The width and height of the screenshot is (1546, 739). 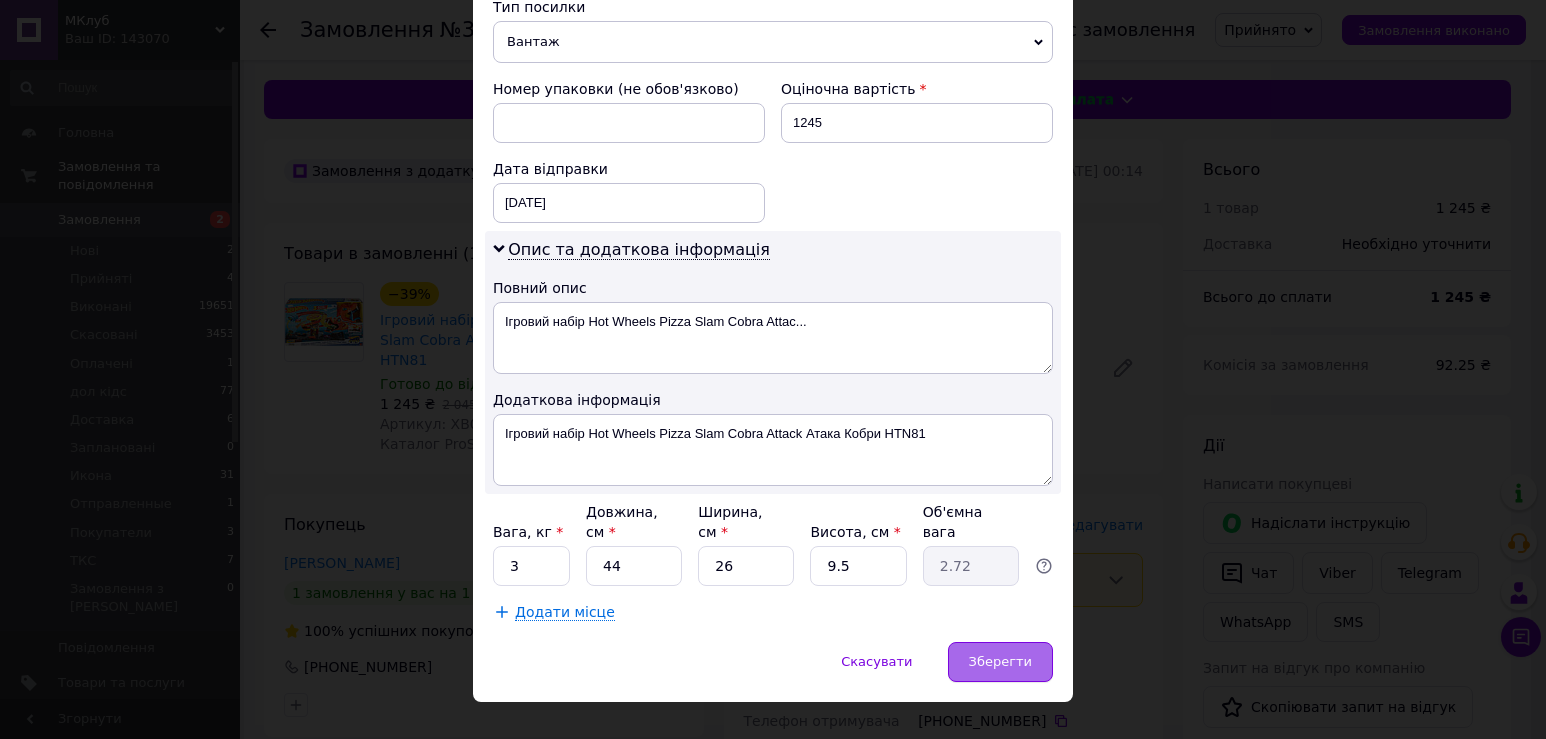 What do you see at coordinates (917, 89) in the screenshot?
I see `div: Оціночна вартість` at bounding box center [917, 89].